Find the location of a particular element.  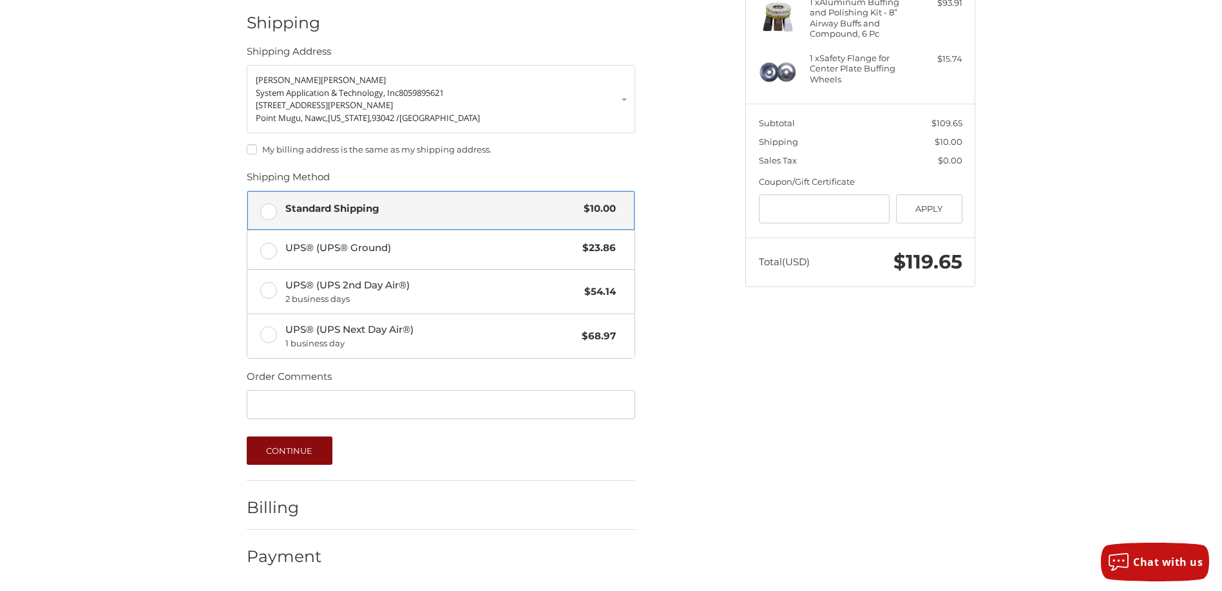

legend: Shipping Method is located at coordinates (288, 180).